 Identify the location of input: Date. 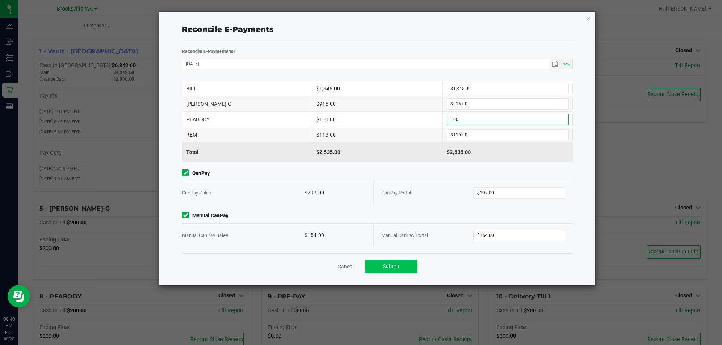
(366, 64).